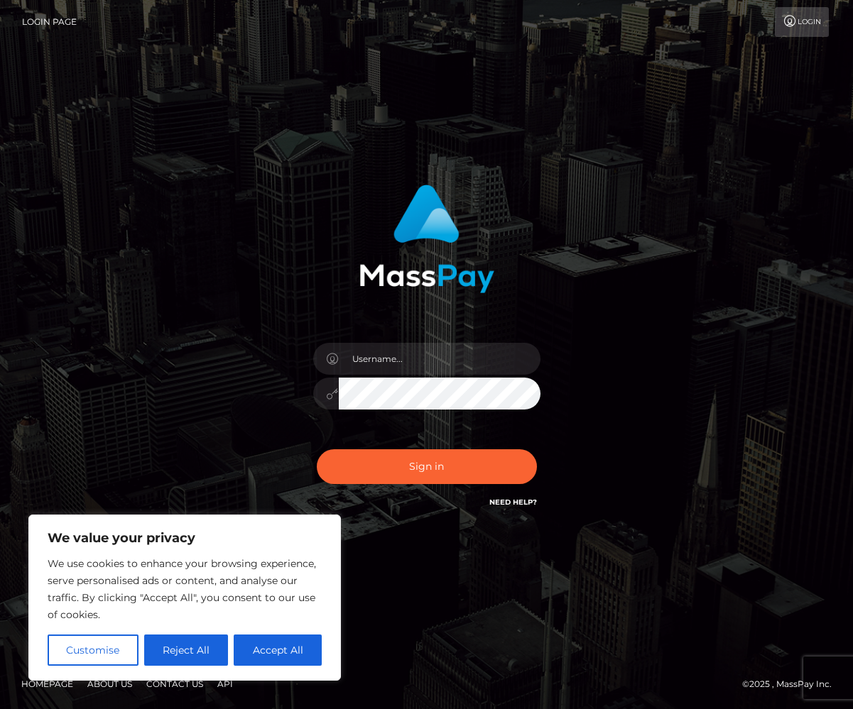  Describe the element at coordinates (439, 359) in the screenshot. I see `input: Username...` at that location.